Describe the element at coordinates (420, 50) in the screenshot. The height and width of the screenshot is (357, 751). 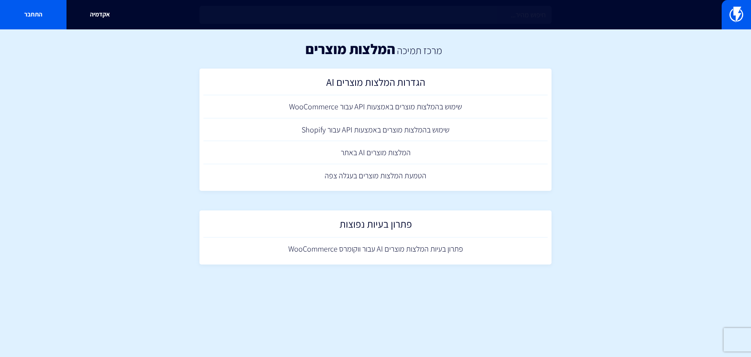
I see `a: מרכז תמיכה` at that location.